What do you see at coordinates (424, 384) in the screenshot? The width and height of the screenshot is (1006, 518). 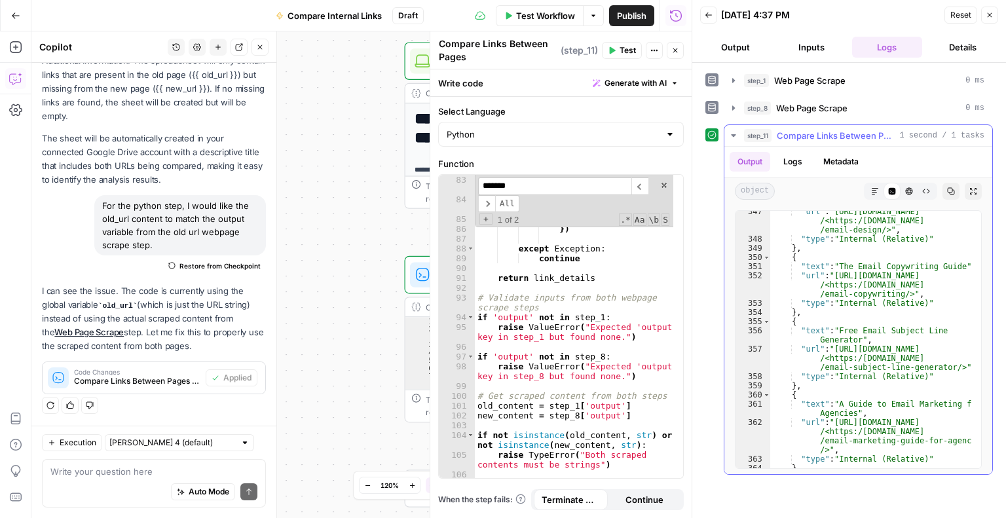 I see `div: 7` at bounding box center [424, 384].